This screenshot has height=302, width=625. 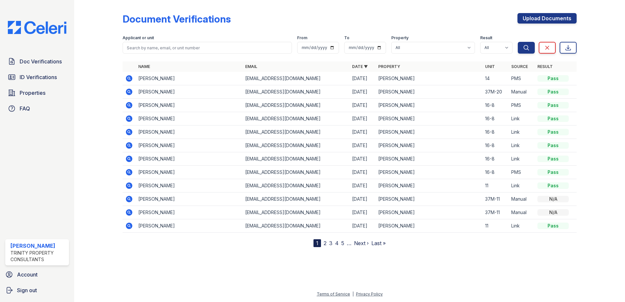 What do you see at coordinates (41, 61) in the screenshot?
I see `span: Doc Verifications` at bounding box center [41, 61].